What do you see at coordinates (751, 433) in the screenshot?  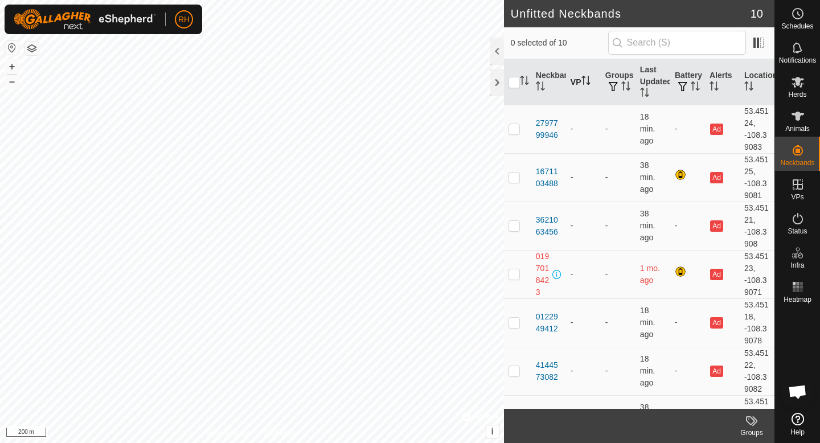 I see `div: Groups` at bounding box center [751, 433].